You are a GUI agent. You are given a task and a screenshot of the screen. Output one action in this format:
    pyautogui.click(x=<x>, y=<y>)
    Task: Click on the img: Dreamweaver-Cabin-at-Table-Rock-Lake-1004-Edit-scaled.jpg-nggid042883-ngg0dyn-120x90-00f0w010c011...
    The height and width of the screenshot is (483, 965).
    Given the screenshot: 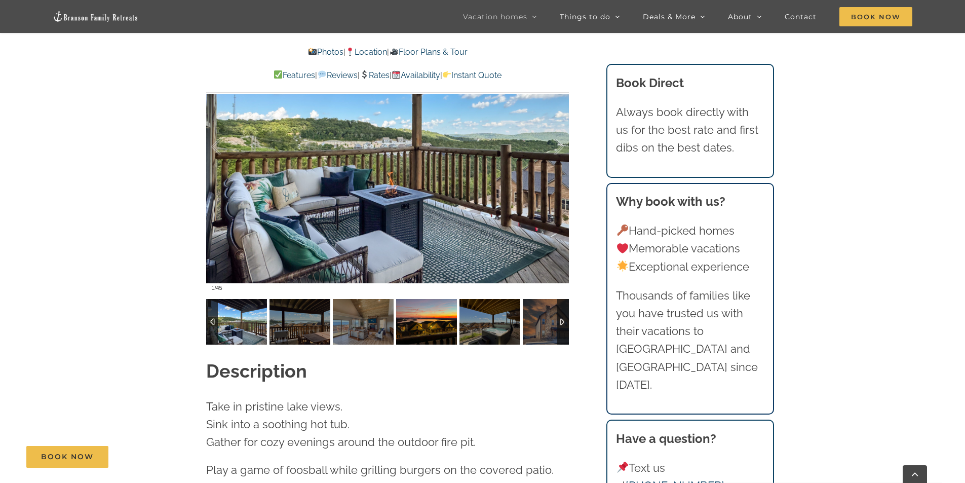 What is the action you would take?
    pyautogui.click(x=363, y=322)
    